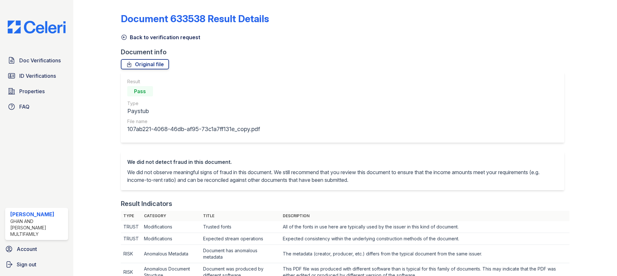 Image resolution: width=617 pixels, height=276 pixels. Describe the element at coordinates (194, 129) in the screenshot. I see `div: 107ab221-4068-46db-af95-73c1a7ff131e_copy.pdf` at that location.